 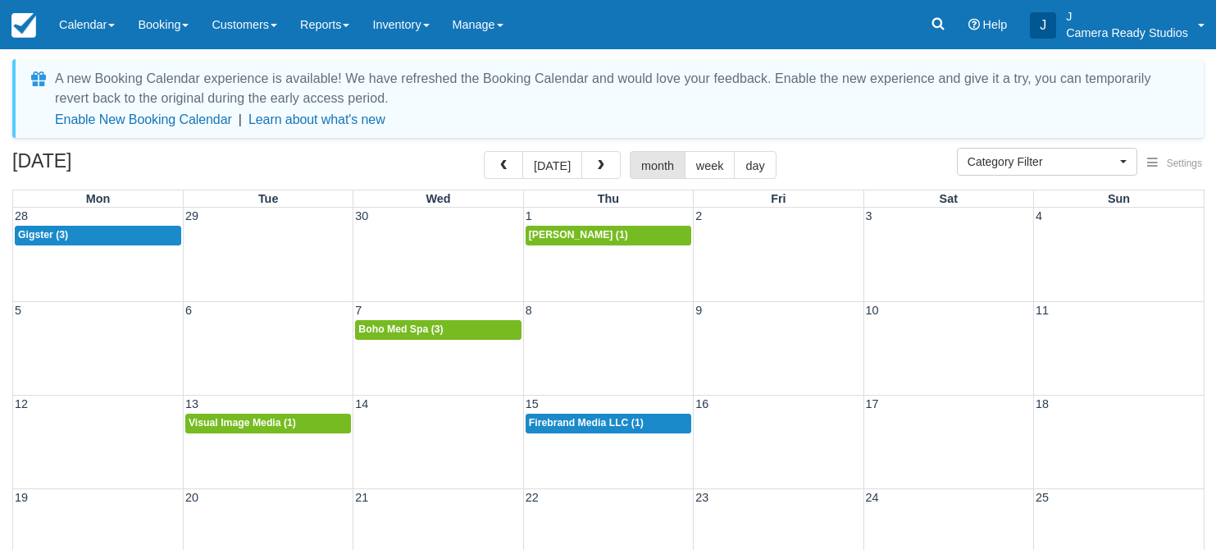 I want to click on button: month, so click(x=658, y=165).